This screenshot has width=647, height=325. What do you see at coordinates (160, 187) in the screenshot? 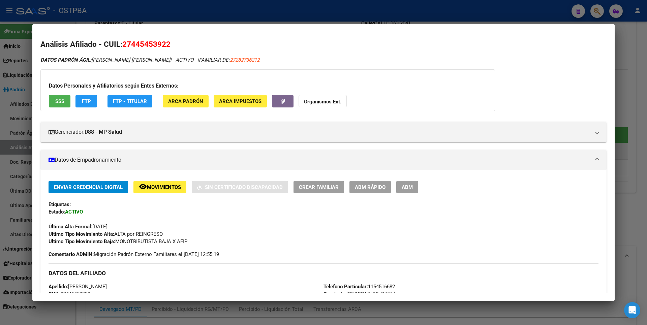
I see `button: Movimientos` at bounding box center [160, 187].